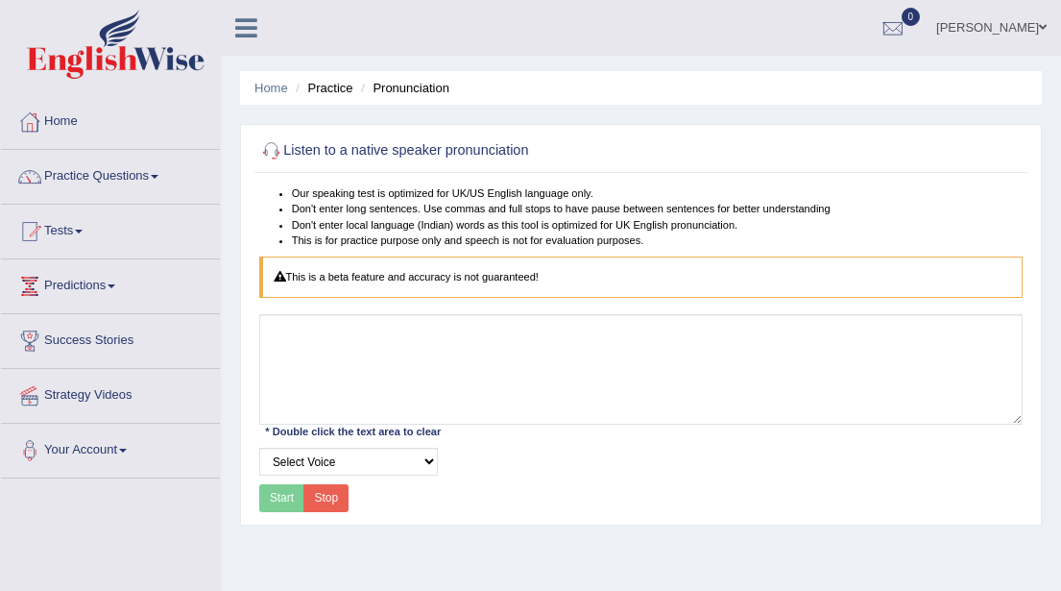  What do you see at coordinates (658, 193) in the screenshot?
I see `li: Our speaking test is optimized for UK/US English language only.` at bounding box center [658, 193].